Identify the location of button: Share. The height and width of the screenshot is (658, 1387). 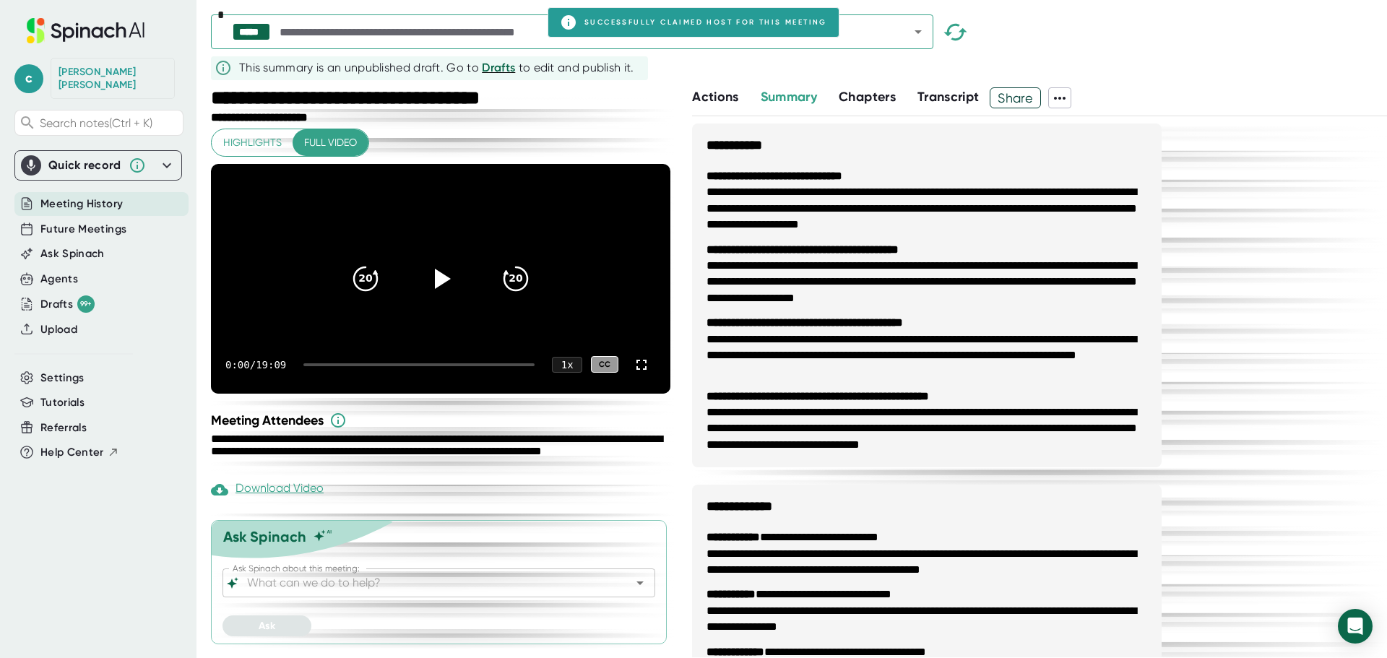
(1015, 98).